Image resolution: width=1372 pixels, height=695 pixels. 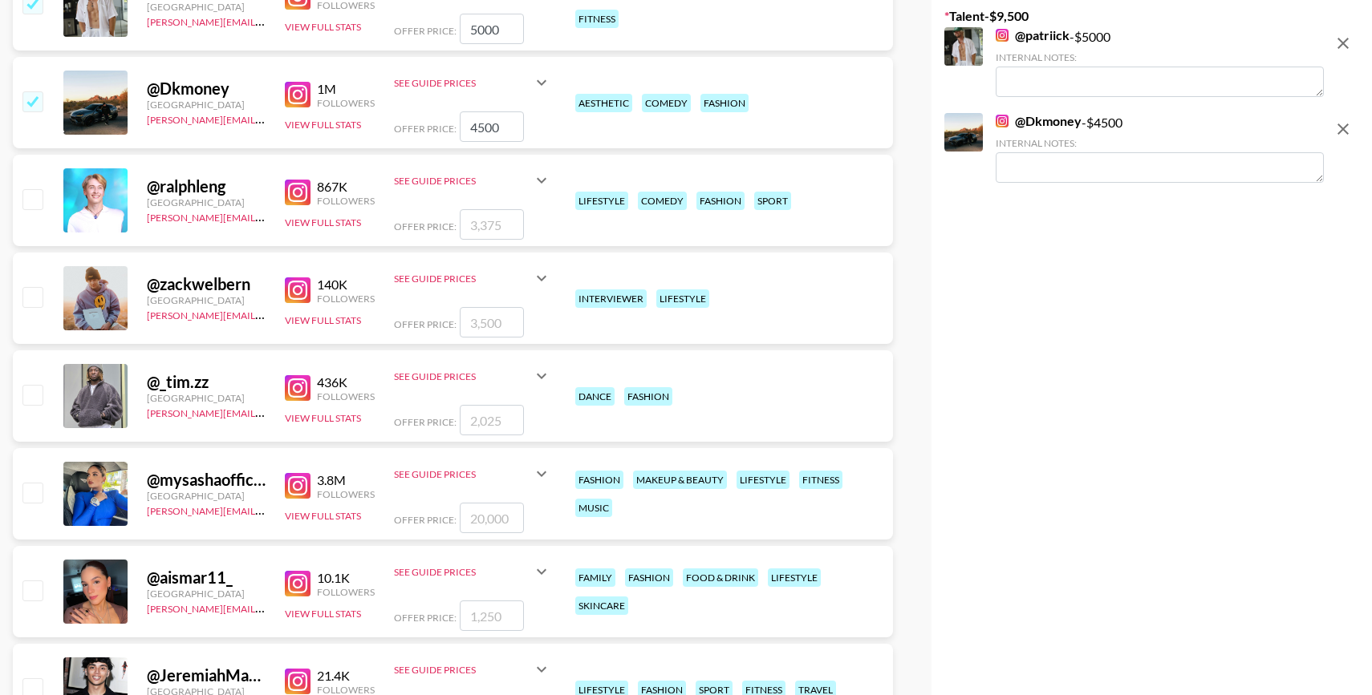 I want to click on div: music, so click(x=594, y=508).